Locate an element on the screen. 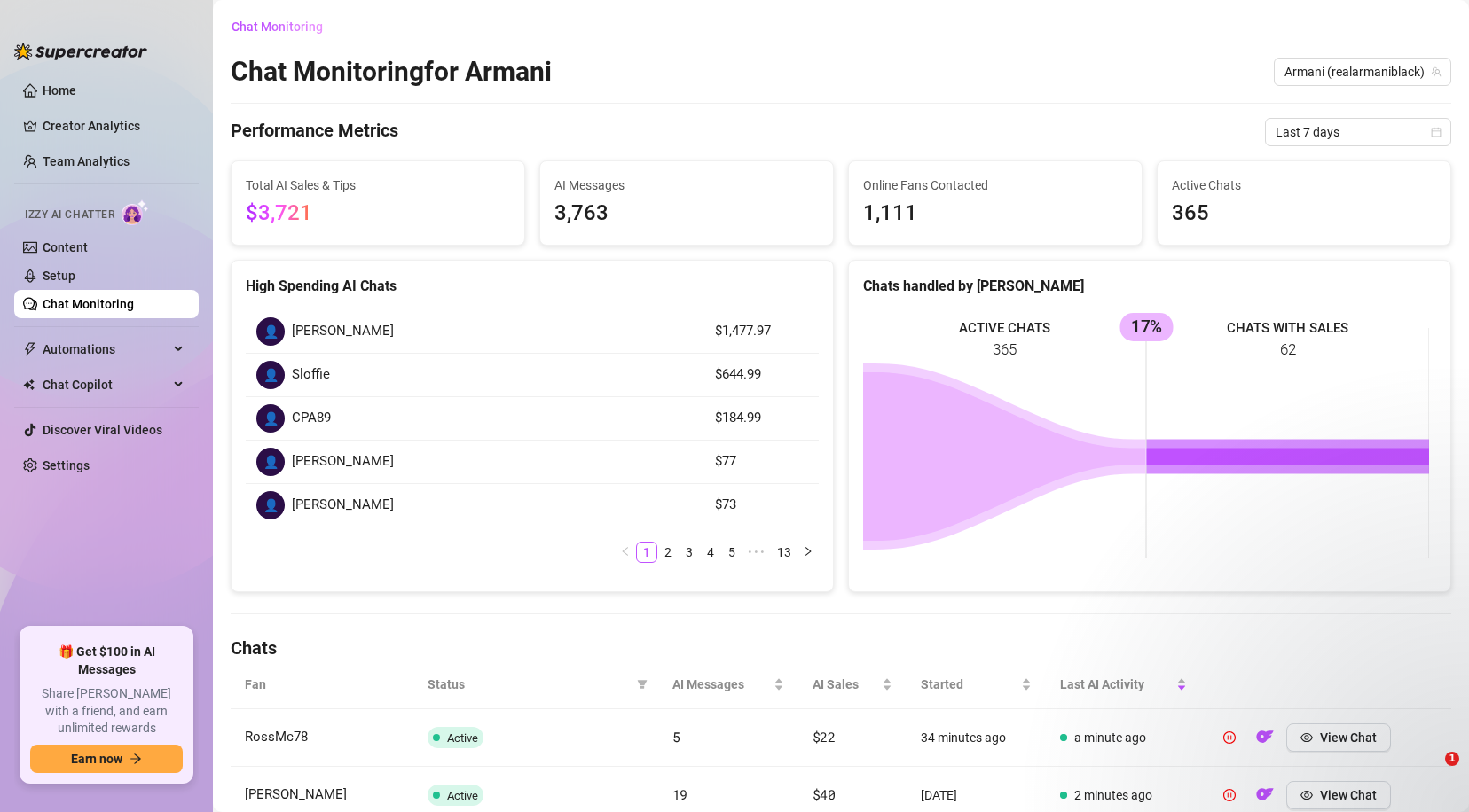 The image size is (1469, 812). article: $77 is located at coordinates (761, 462).